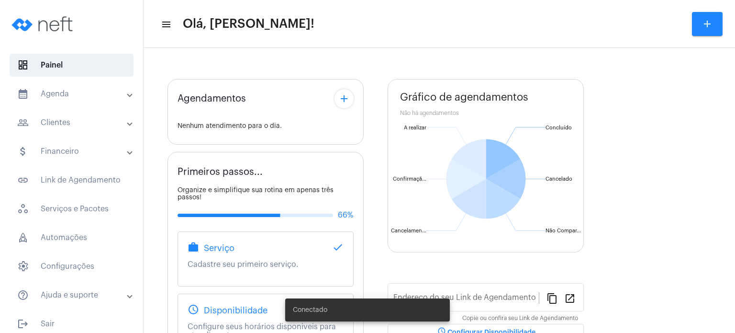 Image resolution: width=735 pixels, height=333 pixels. I want to click on text: Confirmaçã..., so click(410, 179).